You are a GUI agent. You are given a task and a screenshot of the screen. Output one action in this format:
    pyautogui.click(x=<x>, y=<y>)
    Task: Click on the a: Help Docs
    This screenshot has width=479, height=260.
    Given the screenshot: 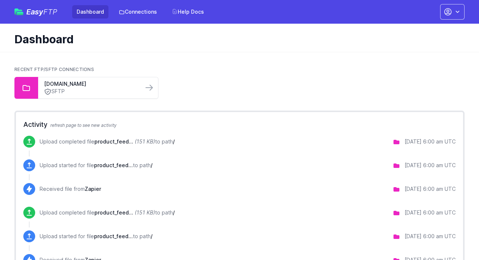 What is the action you would take?
    pyautogui.click(x=188, y=12)
    